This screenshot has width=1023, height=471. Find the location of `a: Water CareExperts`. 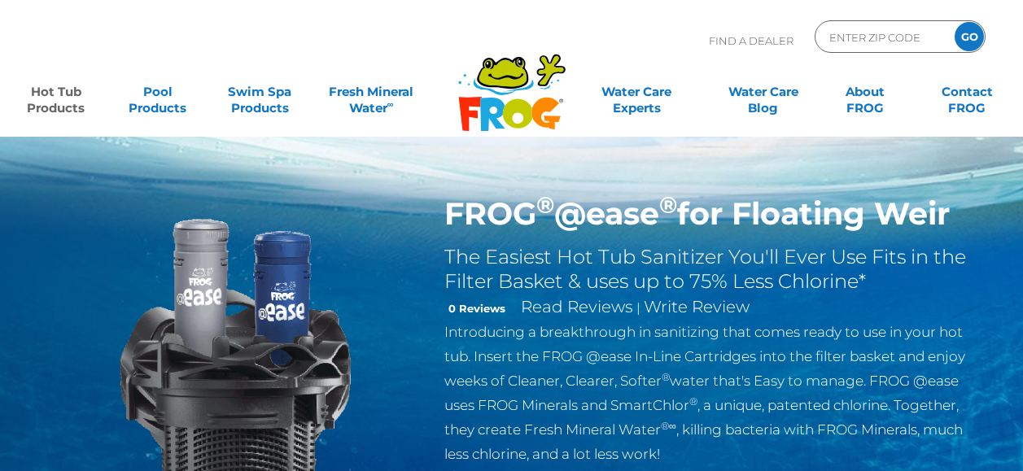

a: Water CareExperts is located at coordinates (636, 92).